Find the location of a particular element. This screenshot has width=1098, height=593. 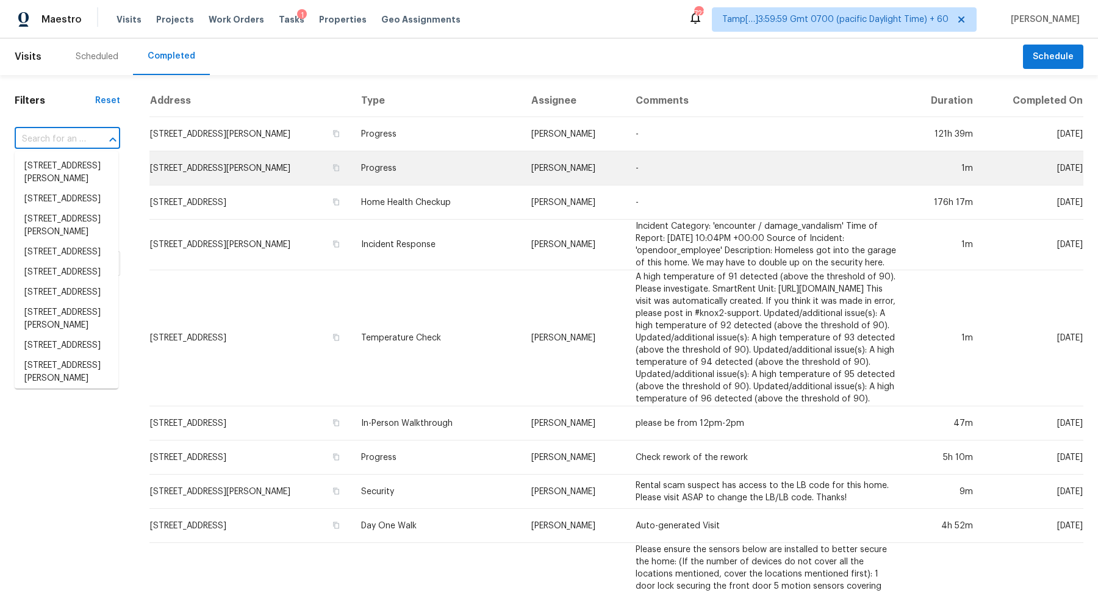

button: Schedule is located at coordinates (1053, 57).